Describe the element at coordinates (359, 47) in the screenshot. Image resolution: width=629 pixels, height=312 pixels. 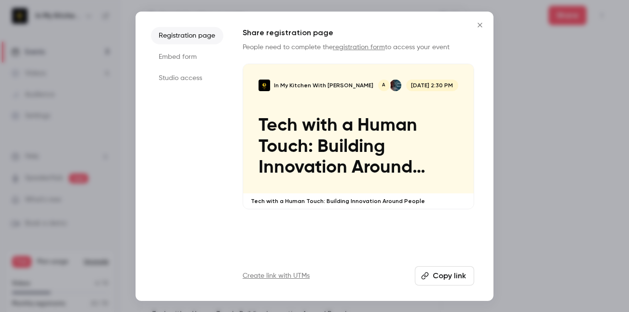
I see `a: registration form` at that location.